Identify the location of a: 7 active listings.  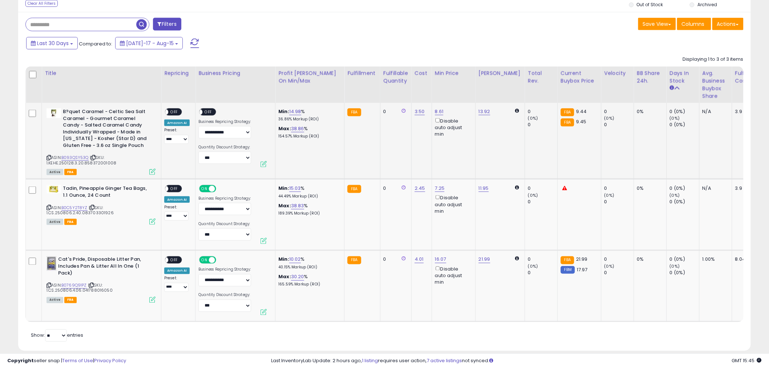
(444, 360).